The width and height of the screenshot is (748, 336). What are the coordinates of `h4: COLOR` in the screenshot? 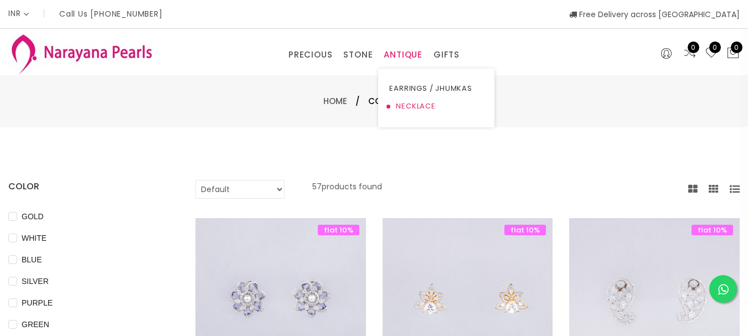 It's located at (85, 186).